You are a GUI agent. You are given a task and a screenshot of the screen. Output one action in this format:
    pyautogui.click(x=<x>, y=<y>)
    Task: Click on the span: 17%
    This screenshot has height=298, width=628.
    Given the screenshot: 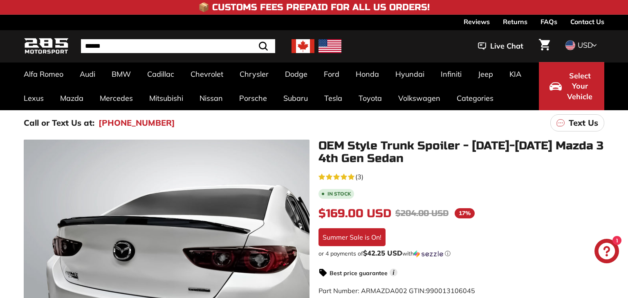 What is the action you would take?
    pyautogui.click(x=464, y=213)
    